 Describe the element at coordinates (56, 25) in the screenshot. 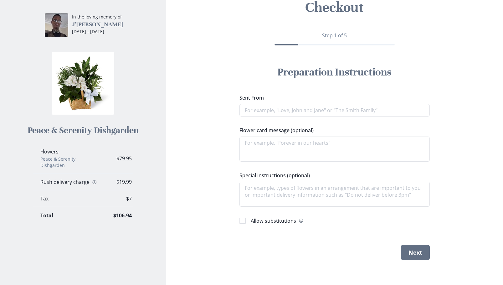

I see `img: Photo of J’Shawn` at that location.